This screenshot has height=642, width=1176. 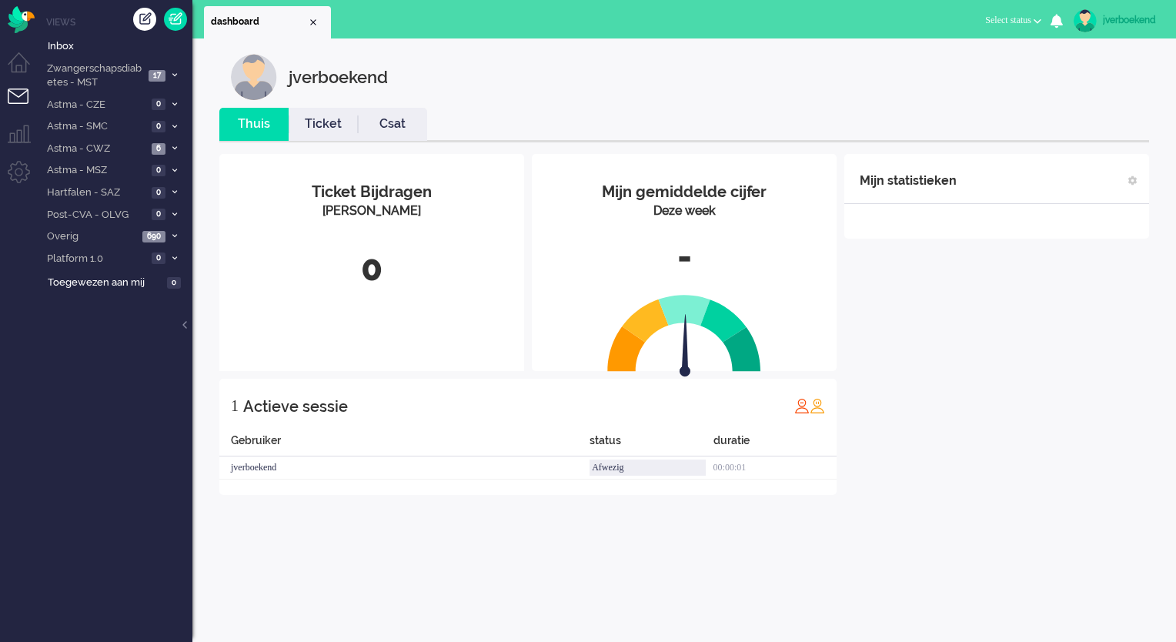 What do you see at coordinates (684, 332) in the screenshot?
I see `img: semi_circle.svg` at bounding box center [684, 332].